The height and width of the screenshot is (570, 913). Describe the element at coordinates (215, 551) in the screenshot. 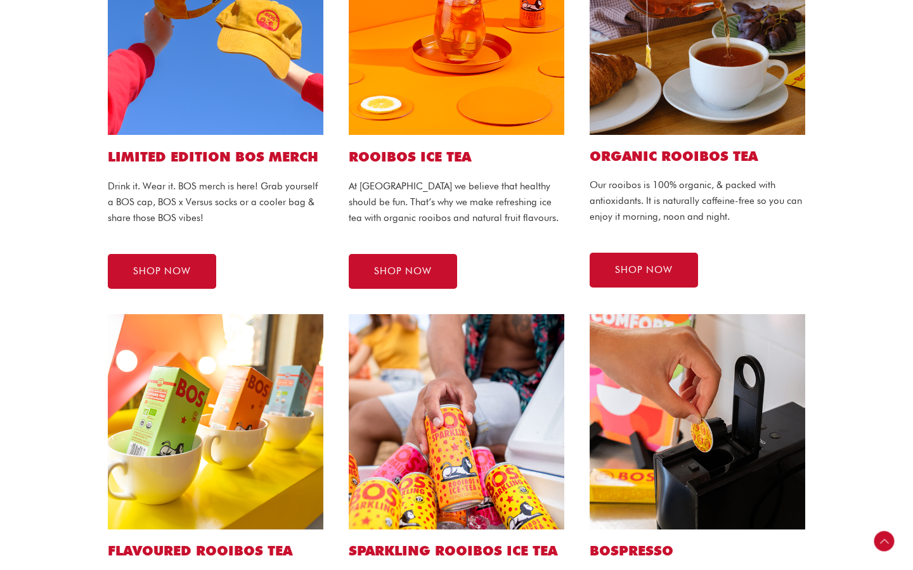

I see `h2: Flavoured ROOIBOS TEA` at that location.